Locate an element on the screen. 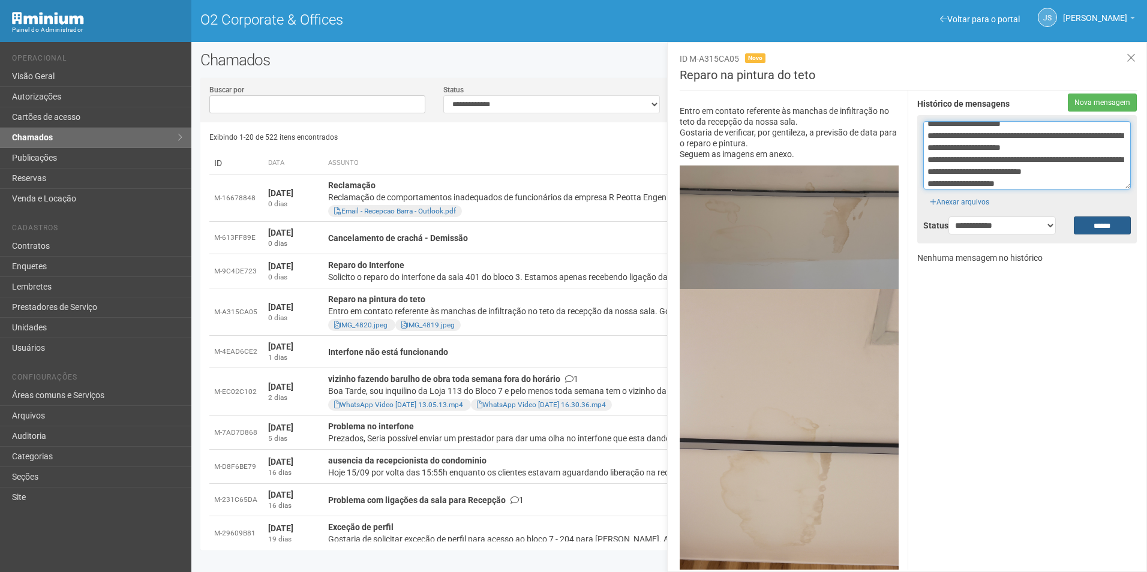 The height and width of the screenshot is (572, 1147). img: IMG_4820.jpeg is located at coordinates (790, 227).